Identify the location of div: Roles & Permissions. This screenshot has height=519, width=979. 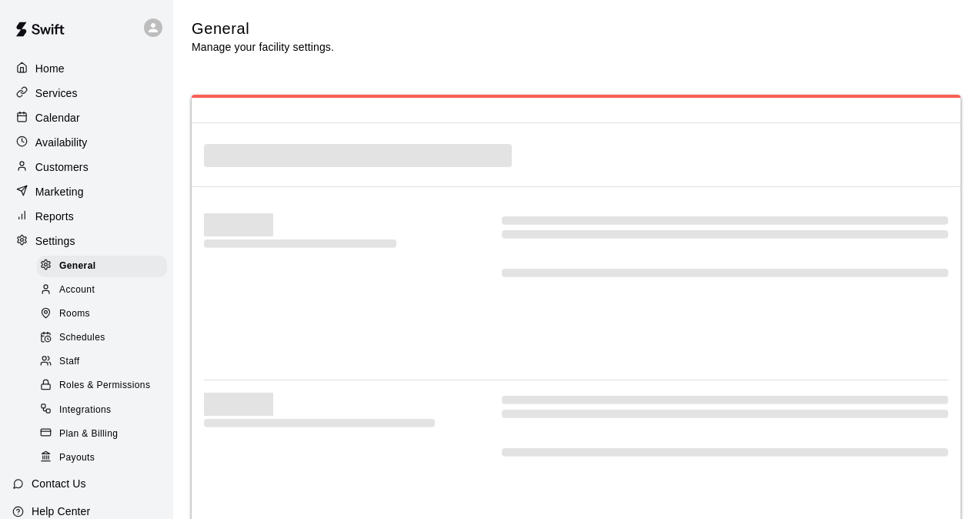
(102, 386).